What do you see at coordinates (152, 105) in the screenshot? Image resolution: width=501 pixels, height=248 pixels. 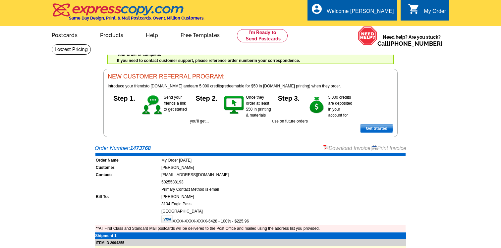 I see `img: step-1.gif` at bounding box center [152, 105].